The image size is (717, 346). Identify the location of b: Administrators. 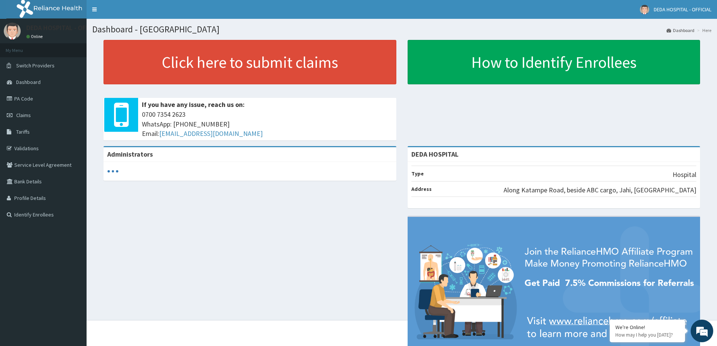
(130, 154).